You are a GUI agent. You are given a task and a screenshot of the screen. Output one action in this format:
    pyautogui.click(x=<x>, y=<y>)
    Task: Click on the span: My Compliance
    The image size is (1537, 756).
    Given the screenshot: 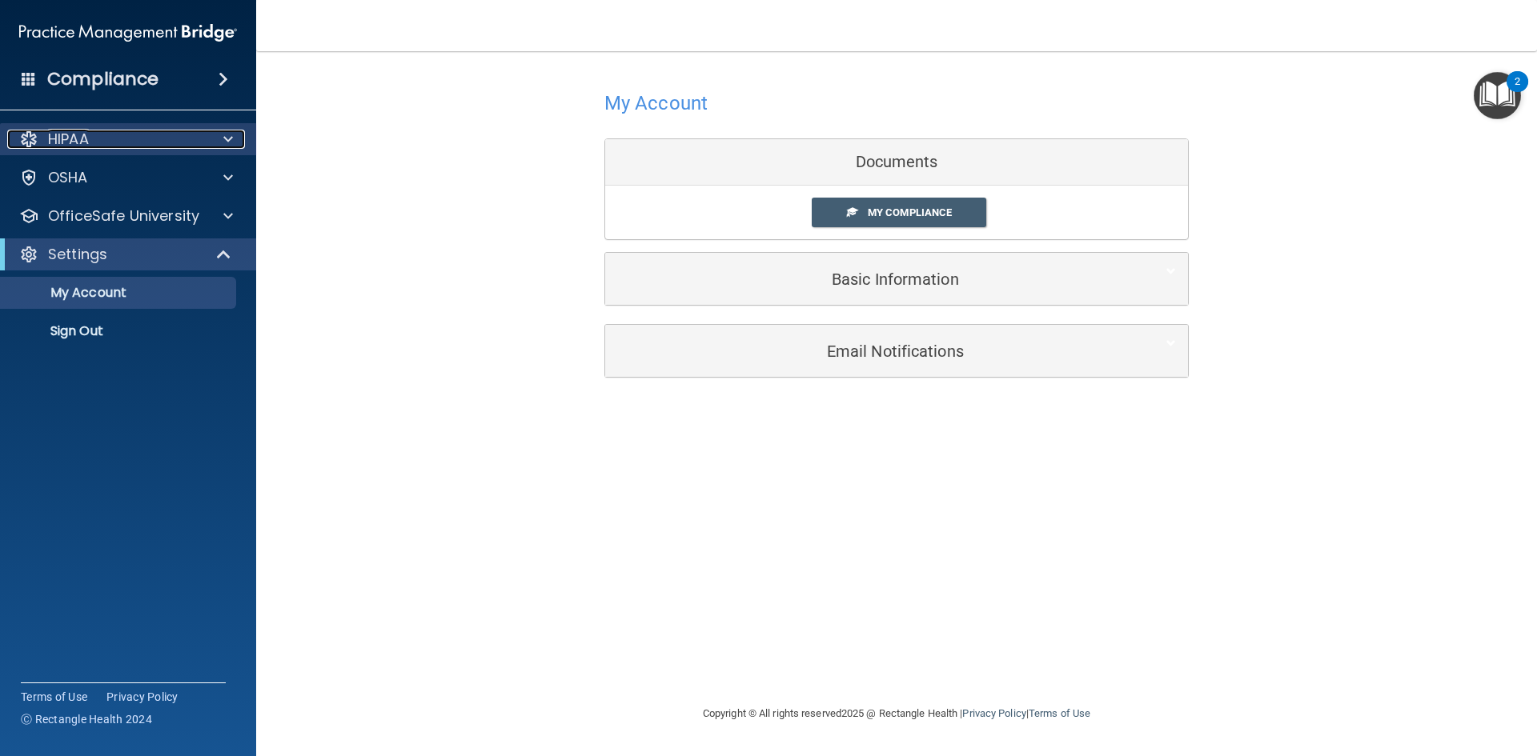 What is the action you would take?
    pyautogui.click(x=909, y=212)
    